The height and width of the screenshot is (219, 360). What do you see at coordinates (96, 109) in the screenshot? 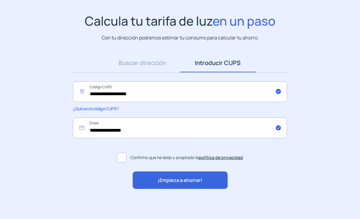
I see `span: ¿Qué es el código CUPS?` at bounding box center [96, 109].